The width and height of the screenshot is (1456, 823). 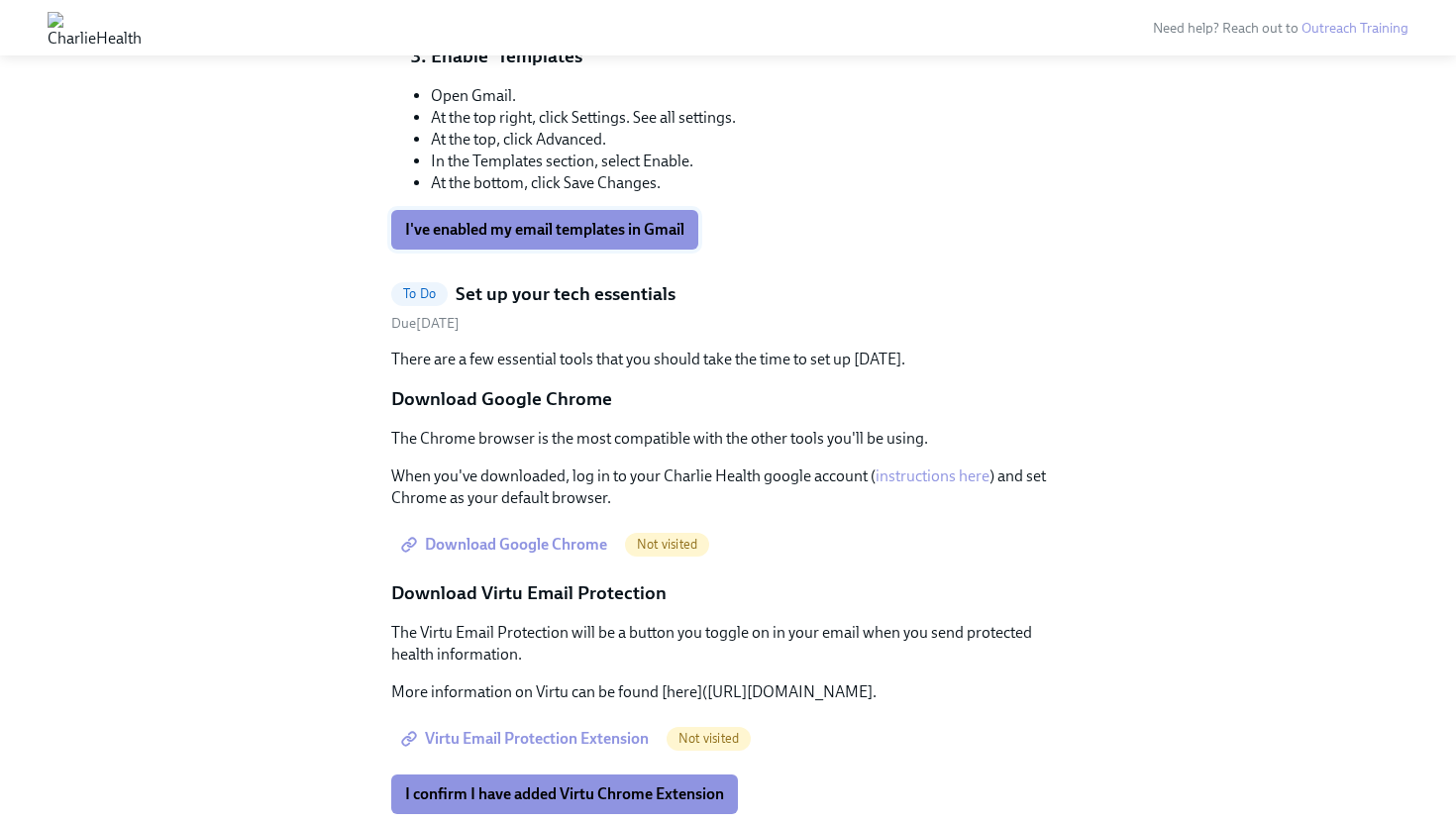 I want to click on span: Download Google Chrome, so click(x=507, y=544).